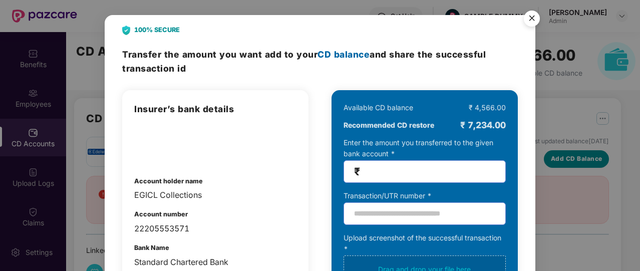  I want to click on b: Bank Name, so click(152, 247).